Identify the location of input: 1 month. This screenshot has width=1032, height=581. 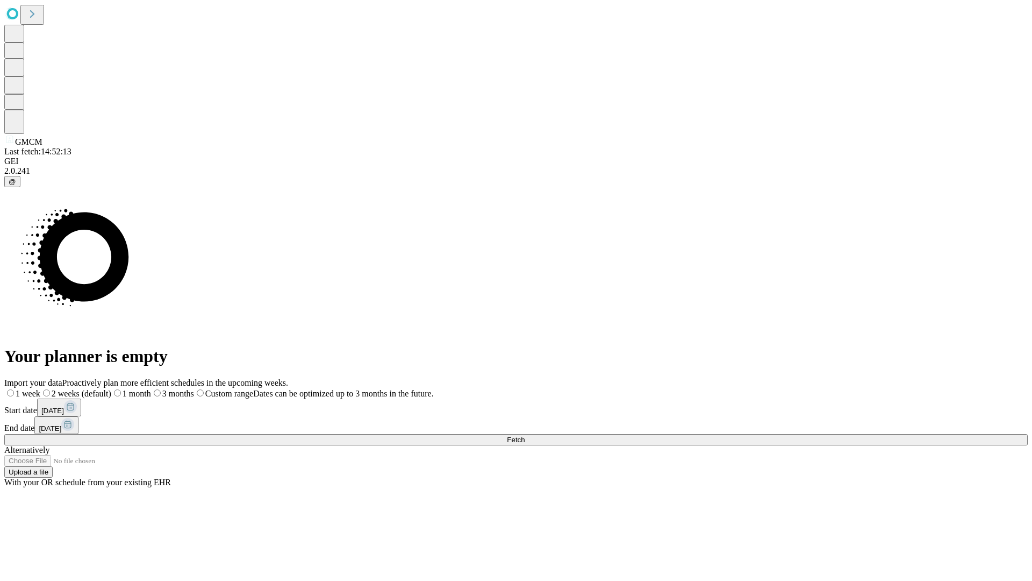
(117, 392).